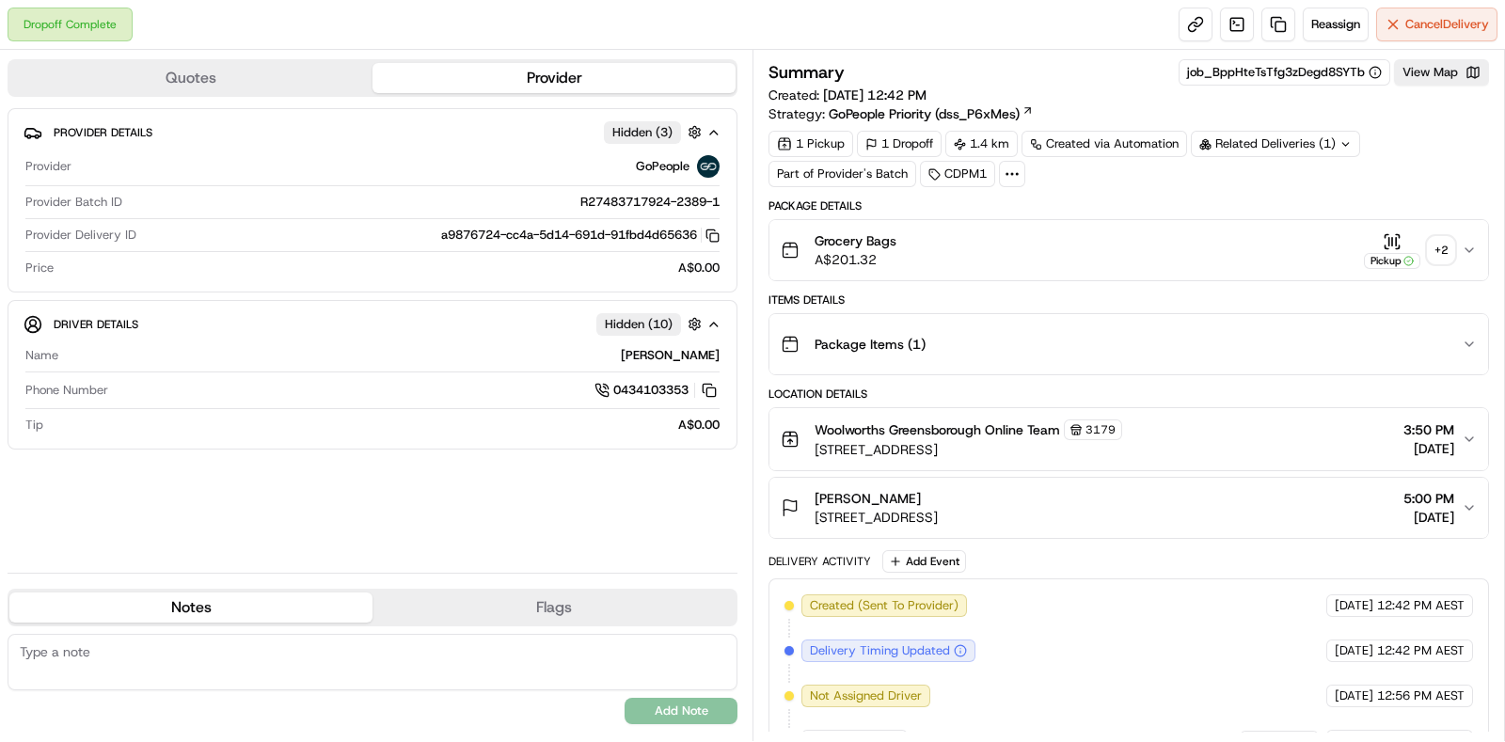 This screenshot has height=742, width=1505. I want to click on div: Strategy:, so click(901, 114).